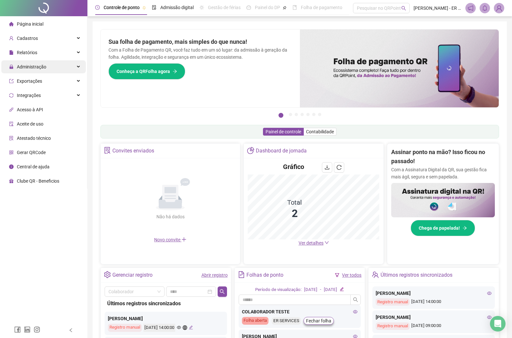  Describe the element at coordinates (27, 329) in the screenshot. I see `span: linkedin` at that location.